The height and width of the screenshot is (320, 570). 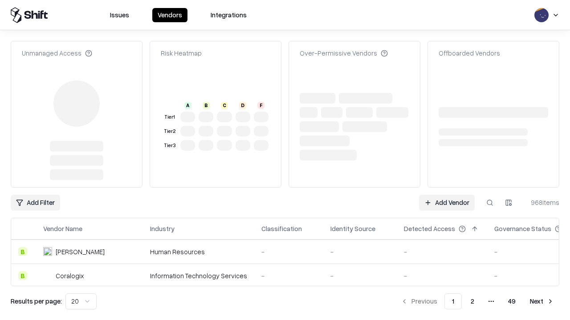 I want to click on img: Coralogix, so click(x=48, y=276).